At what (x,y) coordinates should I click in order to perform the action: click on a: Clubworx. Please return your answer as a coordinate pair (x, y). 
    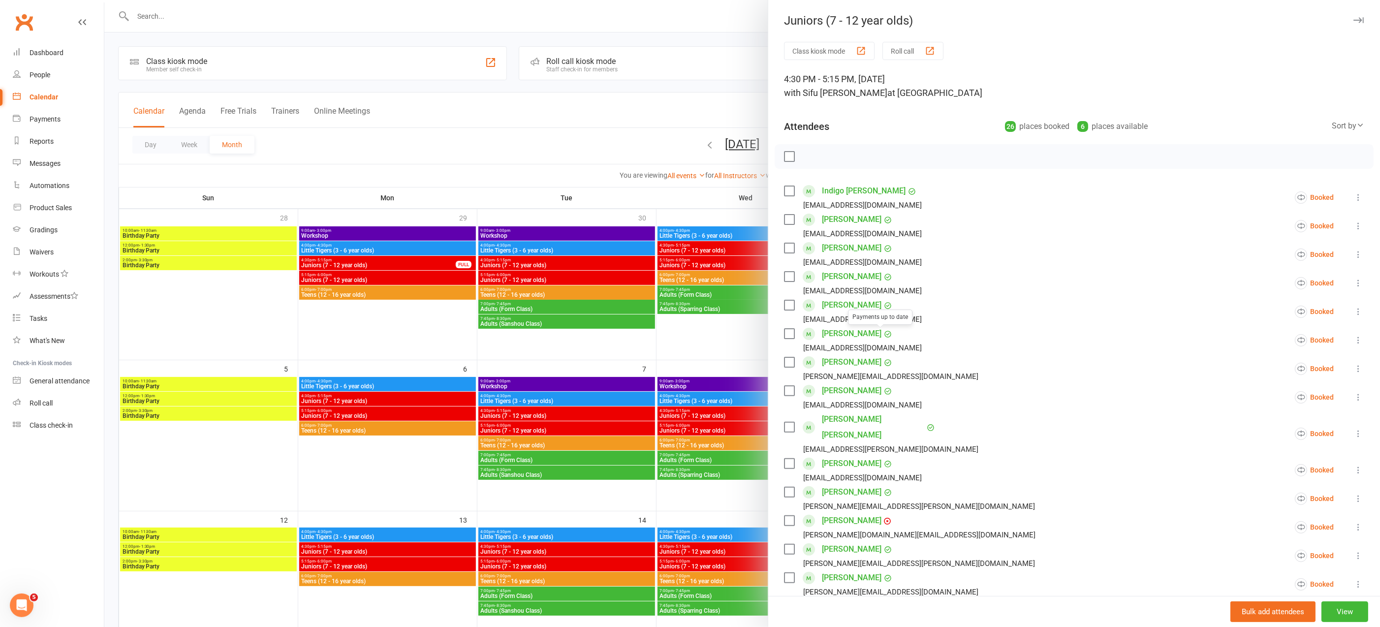
    Looking at the image, I should click on (24, 22).